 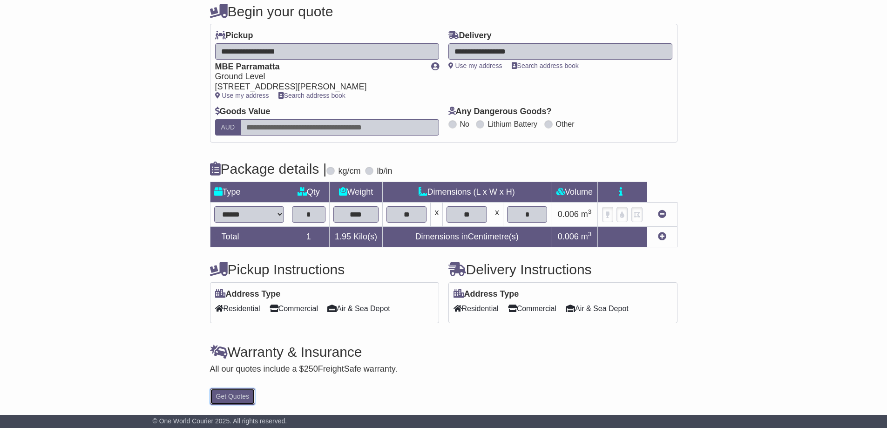 What do you see at coordinates (465, 124) in the screenshot?
I see `label: No` at bounding box center [465, 124].